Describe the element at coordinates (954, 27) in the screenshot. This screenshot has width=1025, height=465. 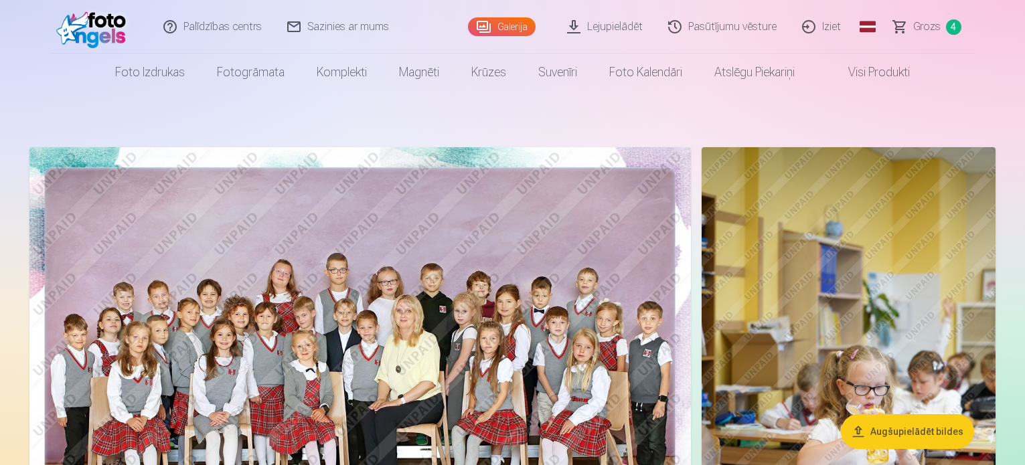
I see `span: 4` at that location.